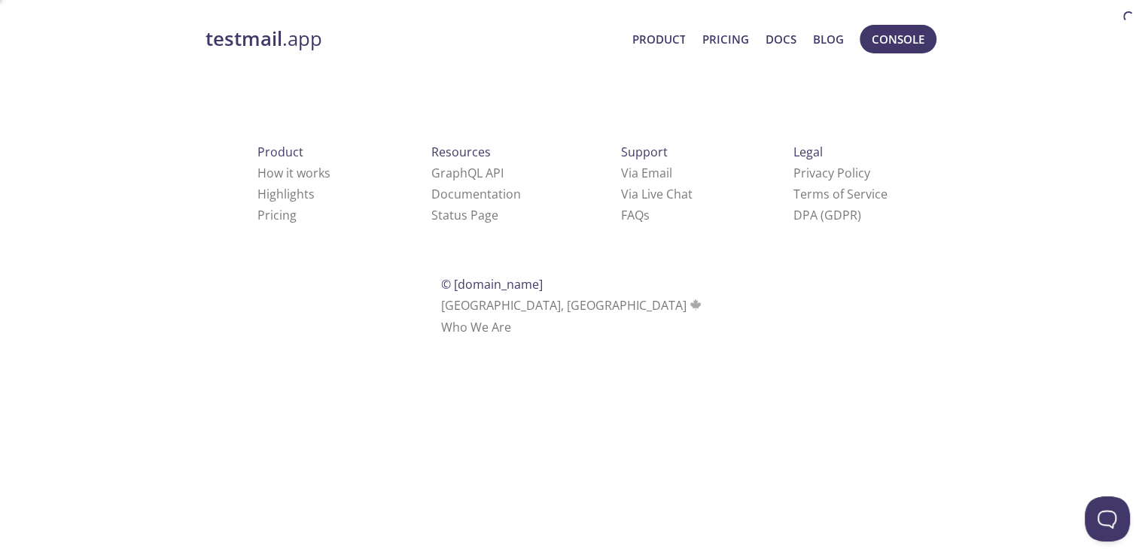 The height and width of the screenshot is (549, 1145). What do you see at coordinates (461, 152) in the screenshot?
I see `span: Resources` at bounding box center [461, 152].